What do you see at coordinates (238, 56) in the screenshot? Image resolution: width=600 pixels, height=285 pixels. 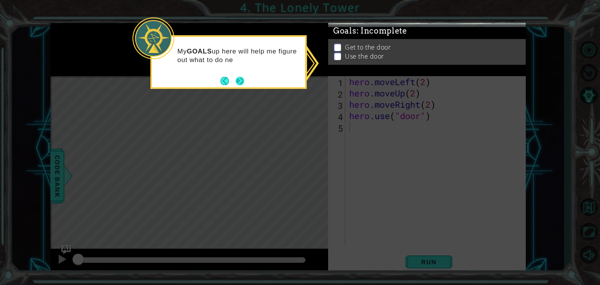 I see `p: My up here will help me figure out what to do ne` at bounding box center [238, 56].